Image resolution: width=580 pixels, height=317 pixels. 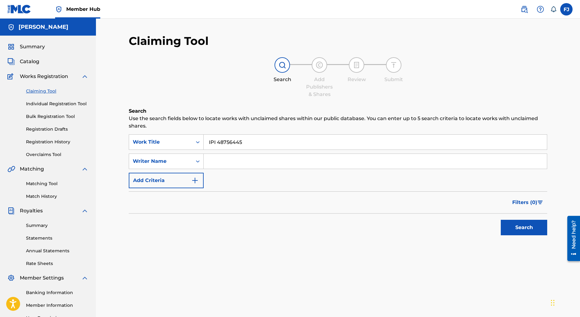 What do you see at coordinates (161, 161) in the screenshot?
I see `div: Writer Name` at bounding box center [161, 161].